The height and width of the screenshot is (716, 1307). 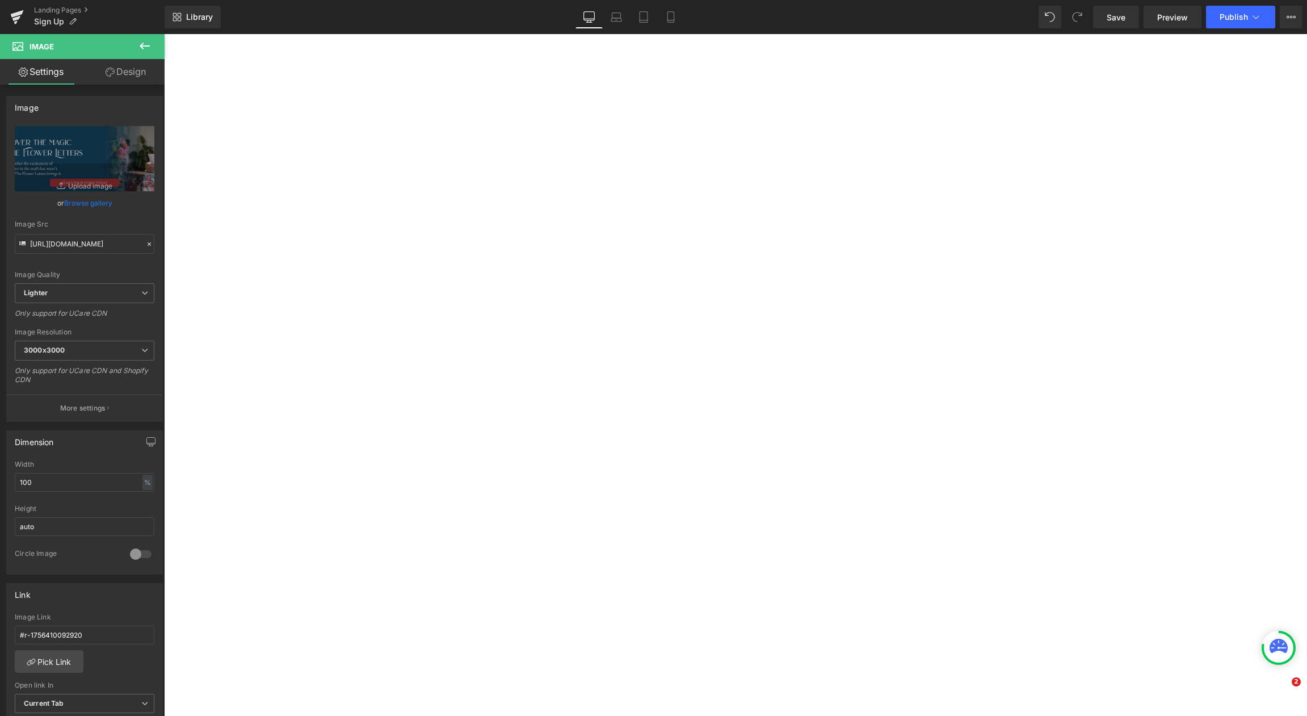 What do you see at coordinates (1172, 17) in the screenshot?
I see `span: Preview` at bounding box center [1172, 17].